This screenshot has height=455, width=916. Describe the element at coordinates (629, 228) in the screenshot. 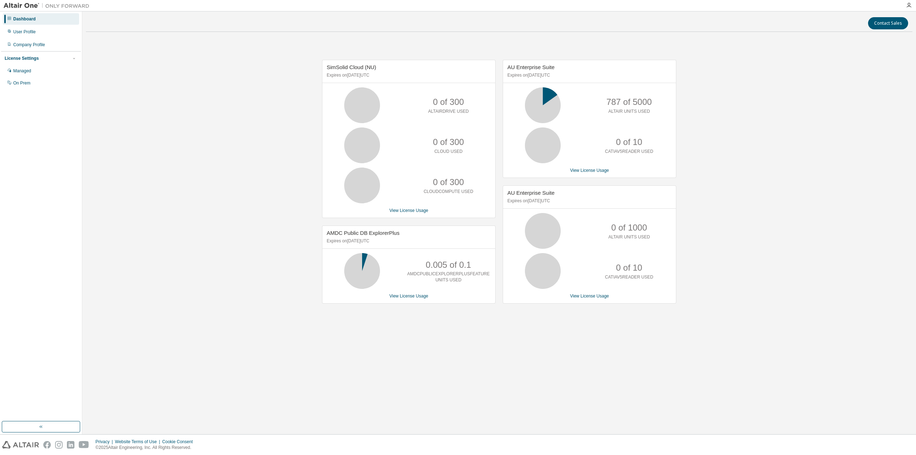

I see `p: 0 of 1000` at that location.